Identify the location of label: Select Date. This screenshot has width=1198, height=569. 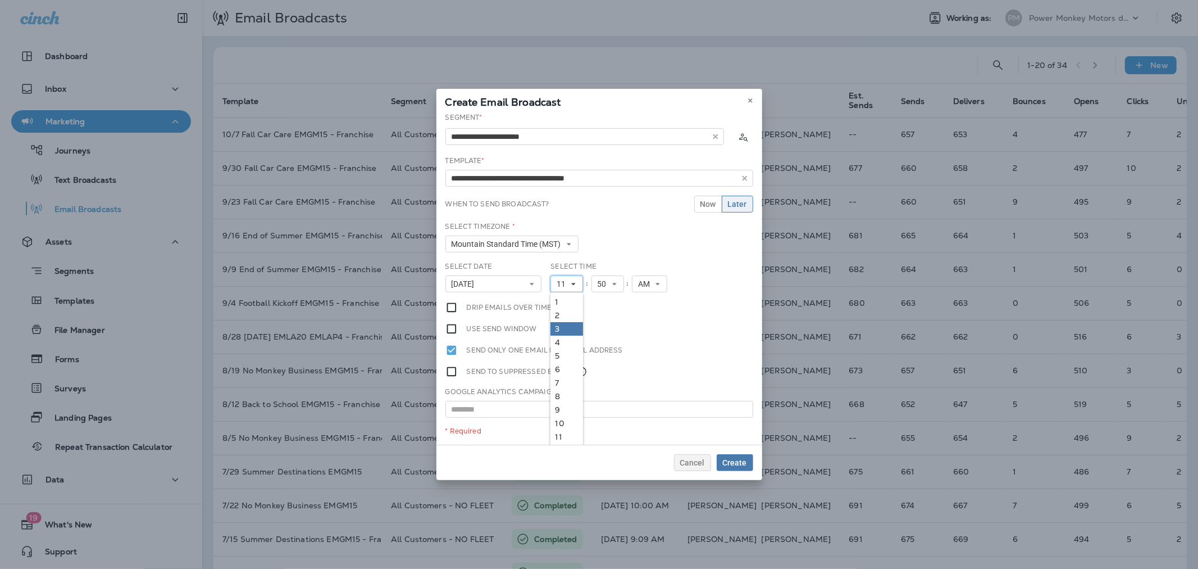
(469, 266).